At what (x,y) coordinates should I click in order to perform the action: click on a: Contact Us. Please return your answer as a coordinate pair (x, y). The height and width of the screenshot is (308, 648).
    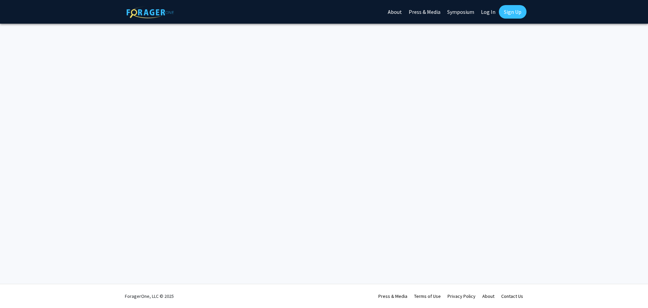
    Looking at the image, I should click on (512, 296).